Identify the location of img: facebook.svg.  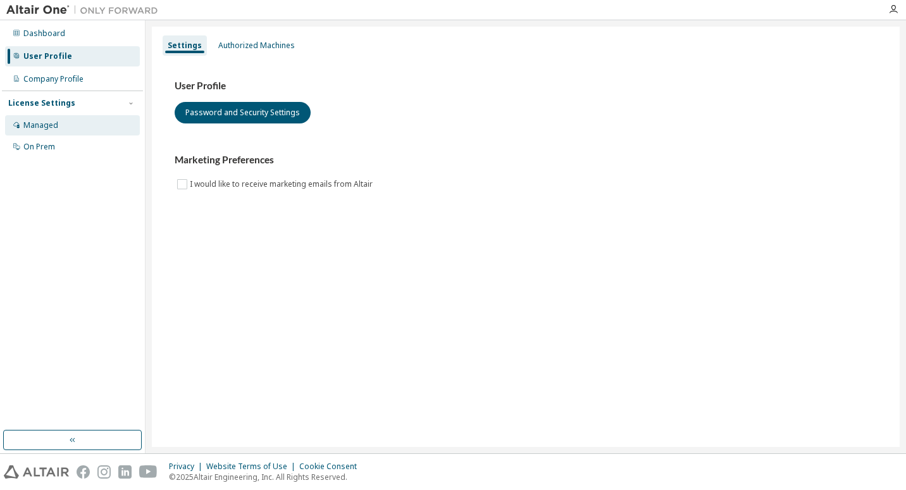
(83, 471).